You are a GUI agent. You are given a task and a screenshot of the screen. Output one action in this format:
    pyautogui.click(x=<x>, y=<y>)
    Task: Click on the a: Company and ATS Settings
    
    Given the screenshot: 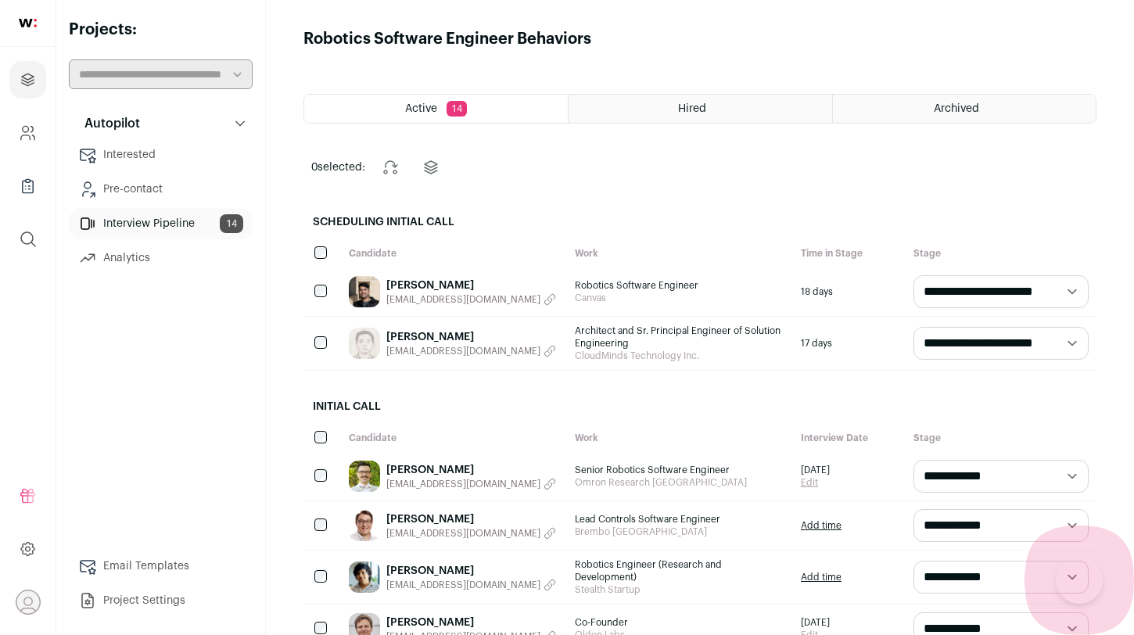 What is the action you would take?
    pyautogui.click(x=27, y=133)
    